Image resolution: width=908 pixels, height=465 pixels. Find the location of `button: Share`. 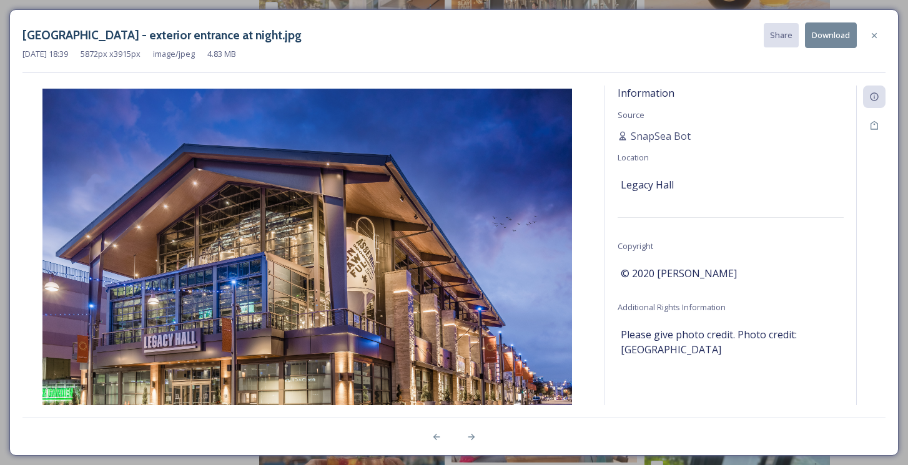

button: Share is located at coordinates (781, 35).